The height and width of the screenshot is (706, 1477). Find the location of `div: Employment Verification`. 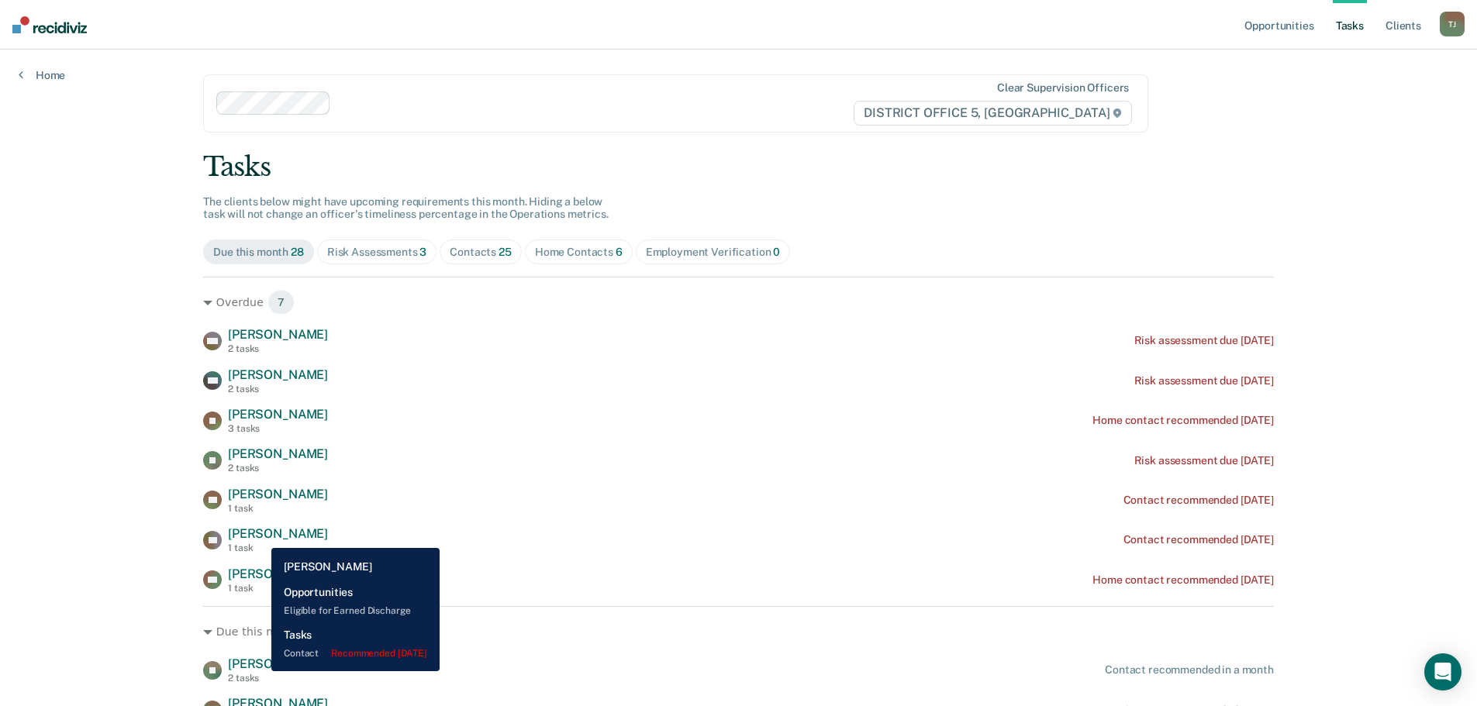

div: Employment Verification is located at coordinates (713, 252).